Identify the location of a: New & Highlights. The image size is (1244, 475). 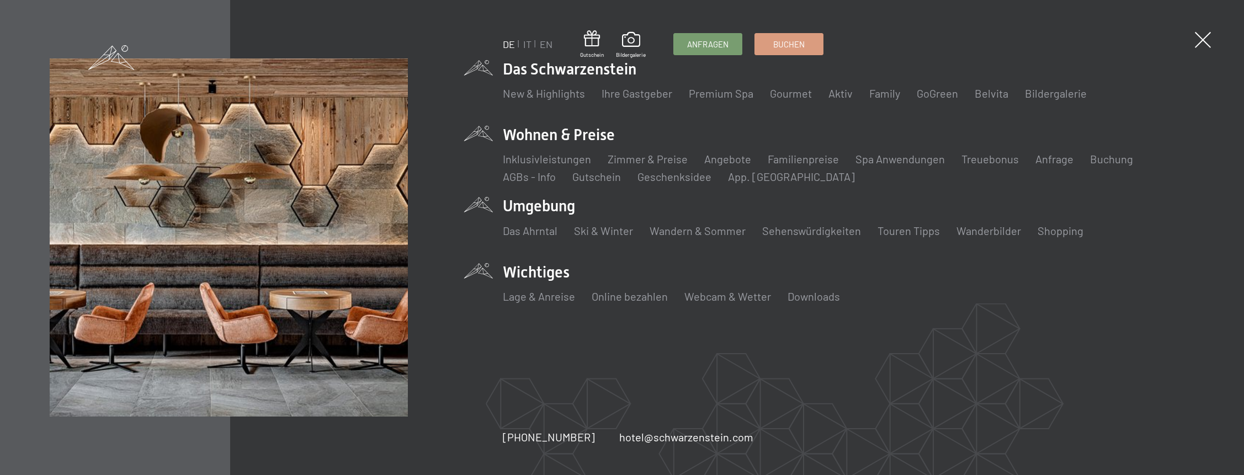
(544, 93).